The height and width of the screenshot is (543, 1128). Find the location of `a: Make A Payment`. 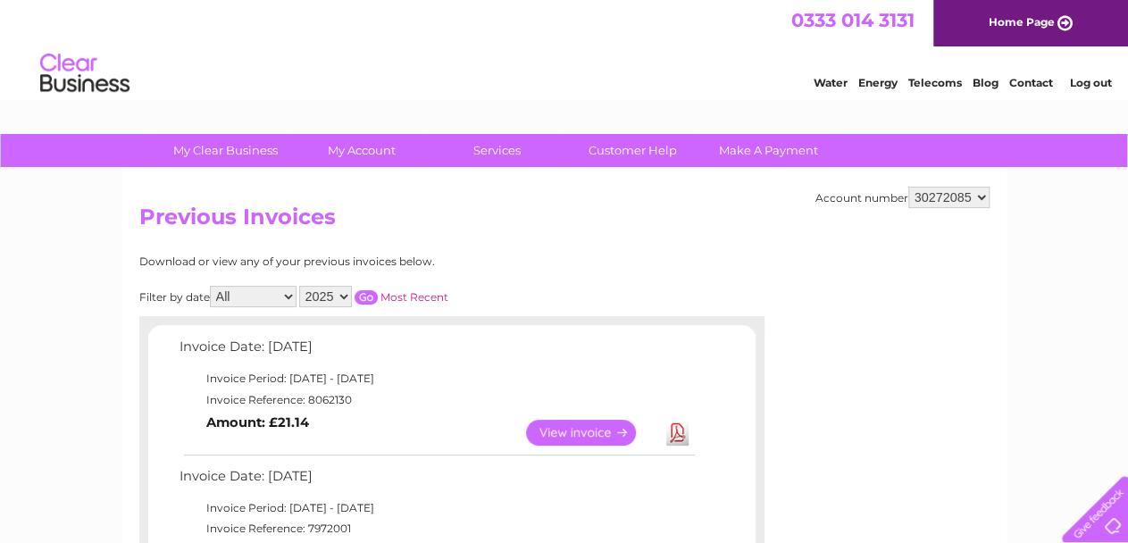

a: Make A Payment is located at coordinates (768, 150).